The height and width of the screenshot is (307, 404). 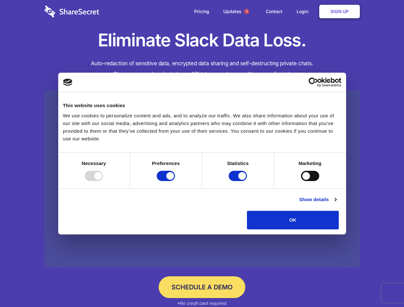 I want to click on h1: Eliminate Slack Data Loss., so click(x=202, y=40).